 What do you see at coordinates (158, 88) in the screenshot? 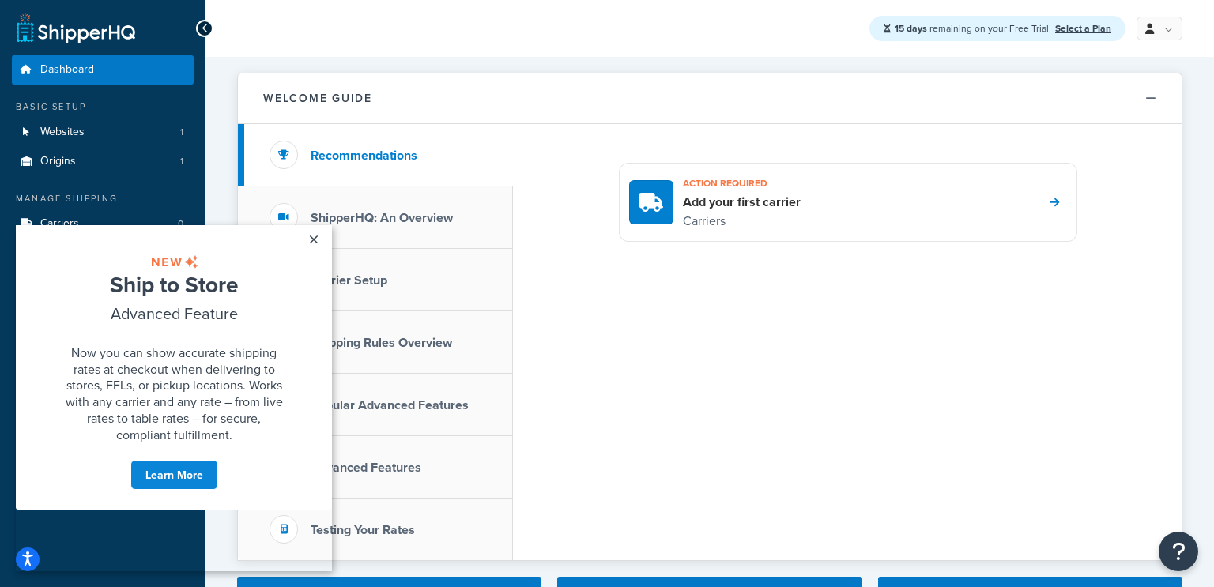
I see `span: Advanced Feature` at bounding box center [158, 88].